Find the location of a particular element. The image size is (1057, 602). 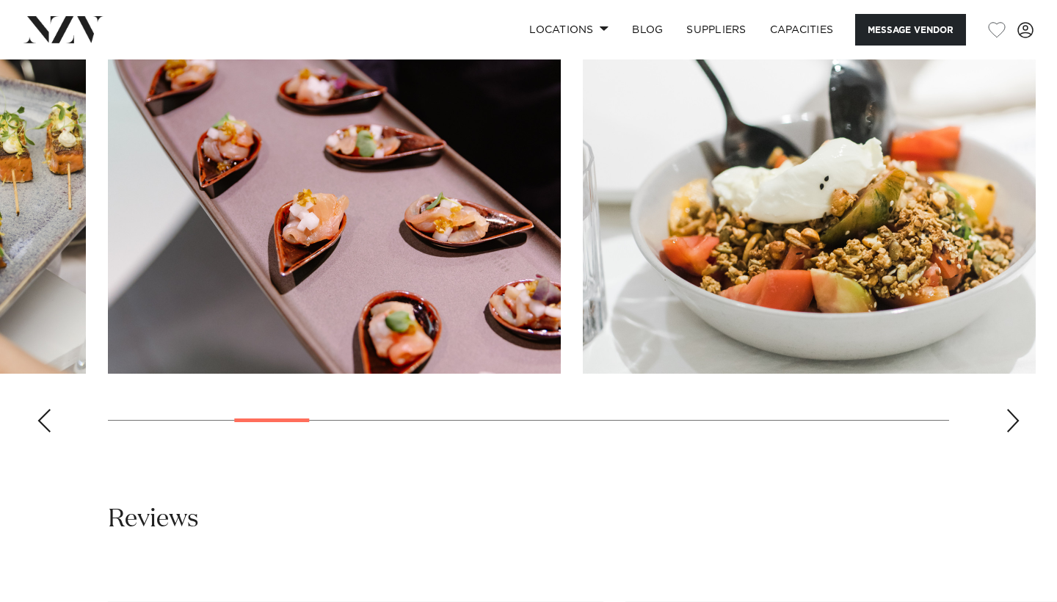

a: SUPPLIERS is located at coordinates (715, 29).